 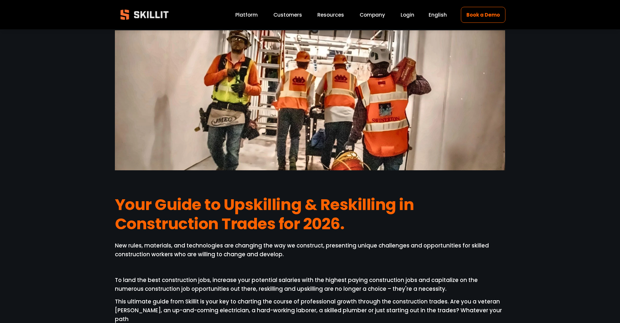 I want to click on img: Skillit, so click(x=145, y=15).